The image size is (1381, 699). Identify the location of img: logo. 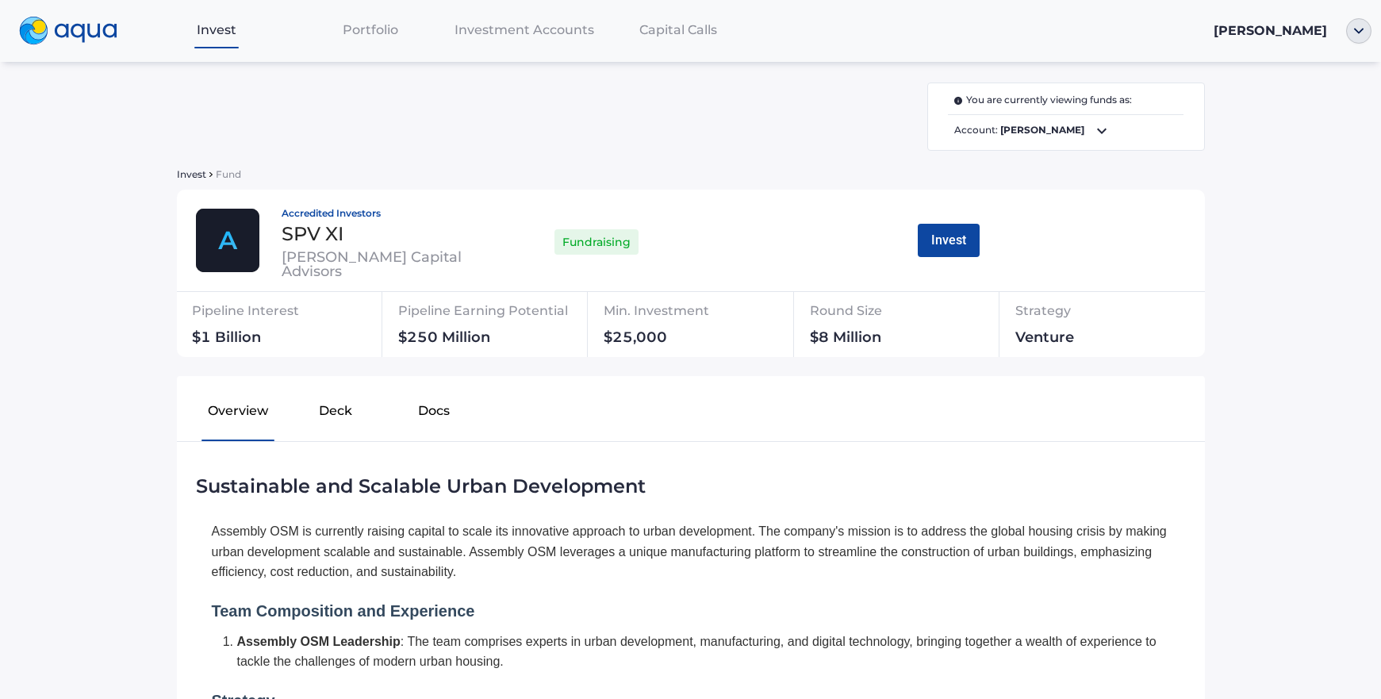
(68, 31).